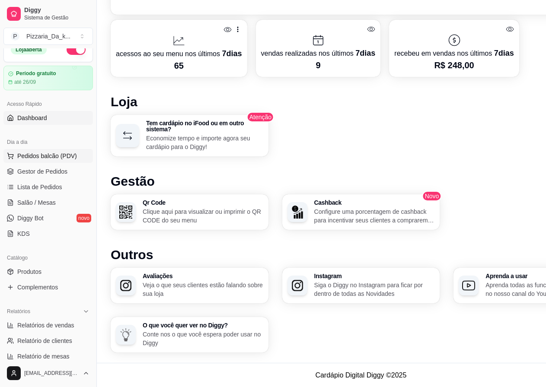 The height and width of the screenshot is (387, 546). I want to click on div: Acesso Rápido, so click(48, 104).